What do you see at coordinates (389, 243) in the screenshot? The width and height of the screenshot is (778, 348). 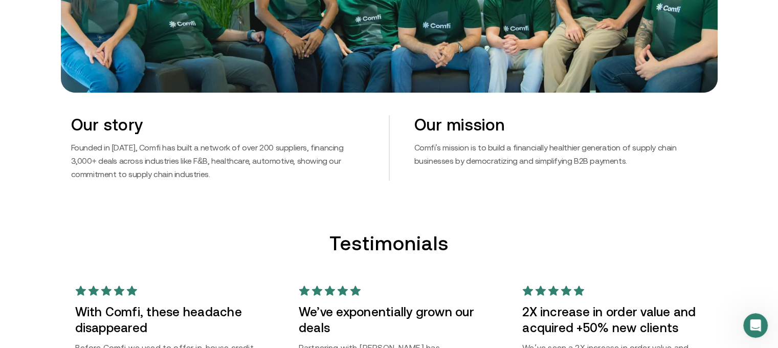 I see `h2: Testimonials` at bounding box center [389, 243].